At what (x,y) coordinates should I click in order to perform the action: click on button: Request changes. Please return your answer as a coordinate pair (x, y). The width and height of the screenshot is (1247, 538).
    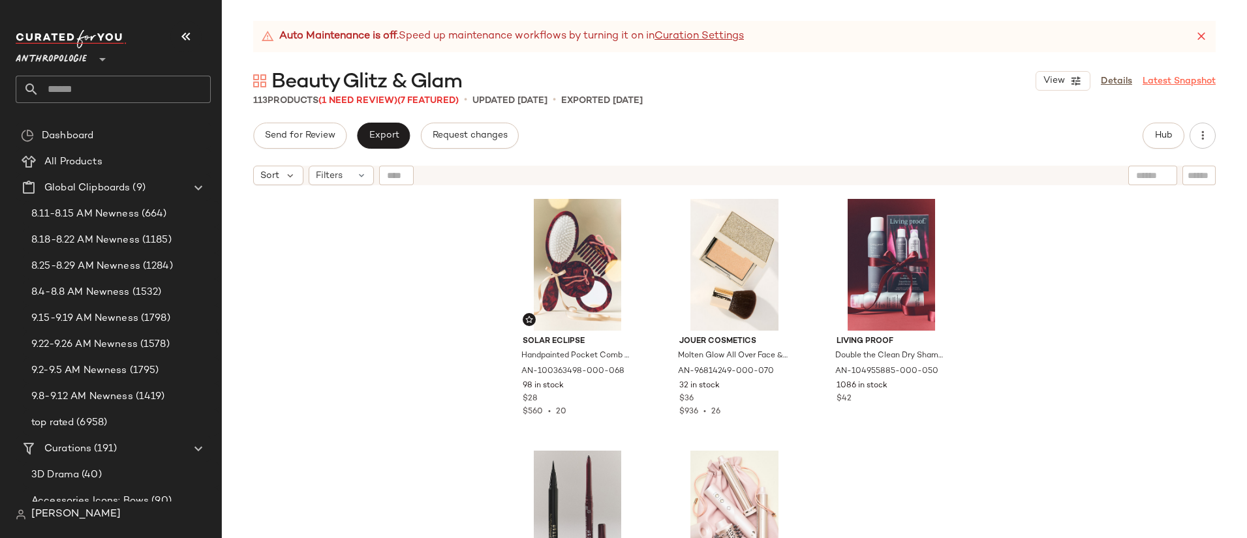
    Looking at the image, I should click on (470, 136).